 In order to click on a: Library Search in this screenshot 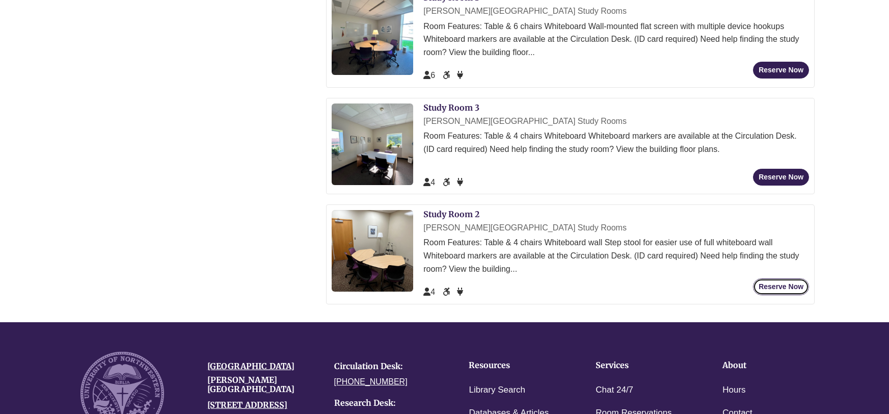, I will do `click(497, 390)`.